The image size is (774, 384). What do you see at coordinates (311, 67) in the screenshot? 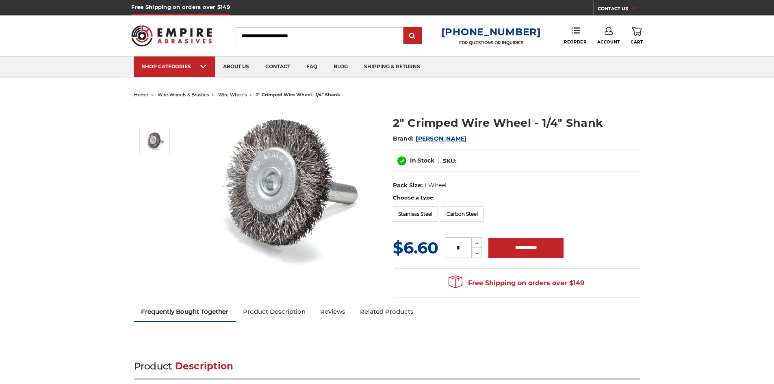
I see `a: faq` at bounding box center [311, 67].